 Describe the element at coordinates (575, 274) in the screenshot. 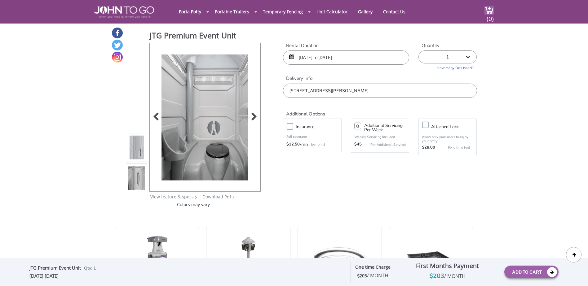

I see `button: Live Chat` at that location.